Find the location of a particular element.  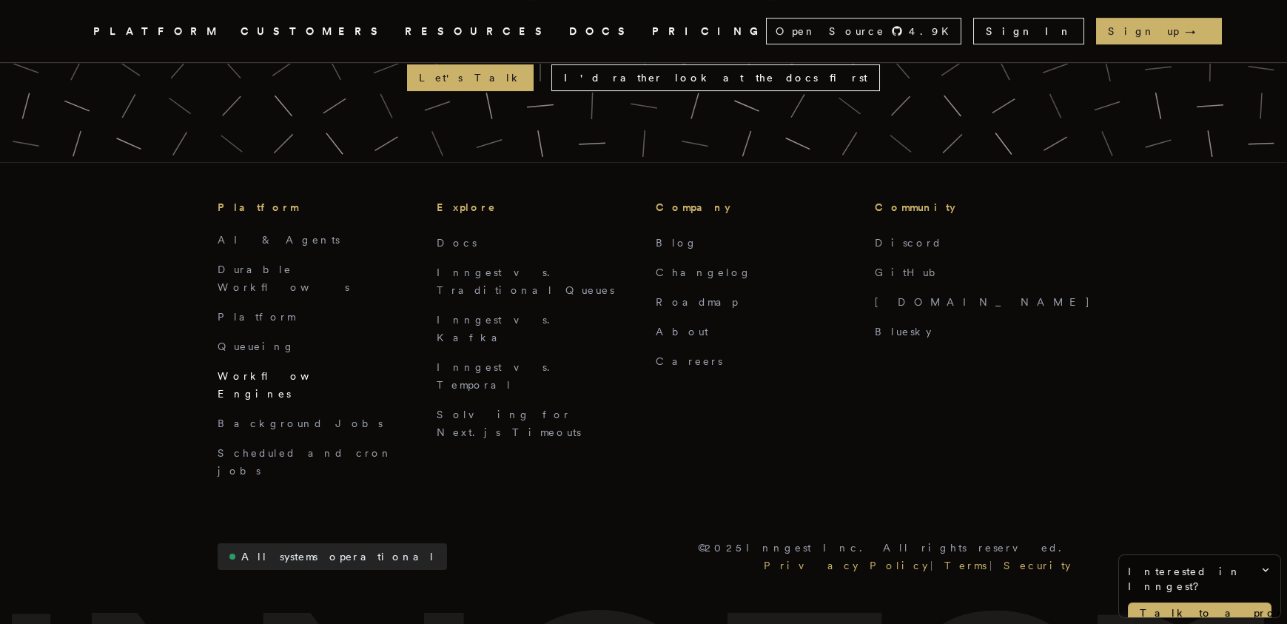

a: Talk to a product expert is located at coordinates (1200, 613).